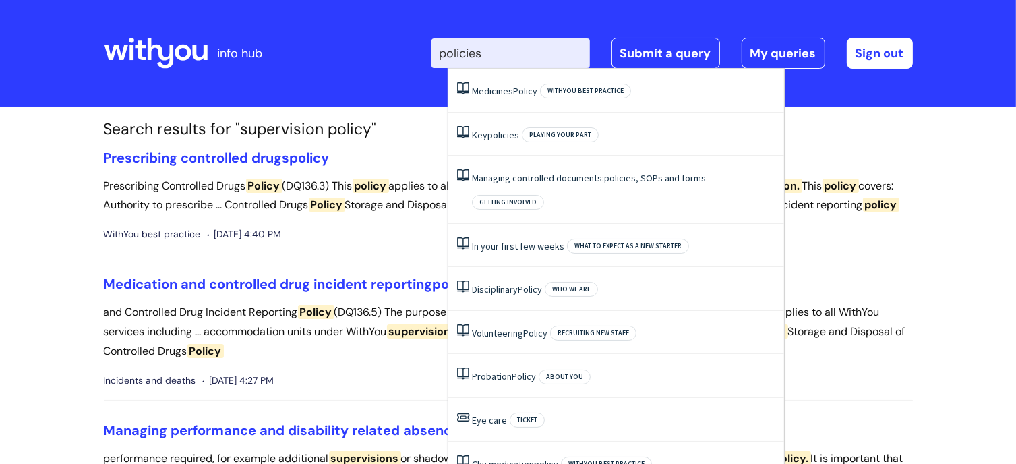 Image resolution: width=1016 pixels, height=464 pixels. I want to click on a: Managing performance and disability related absence, so click(282, 430).